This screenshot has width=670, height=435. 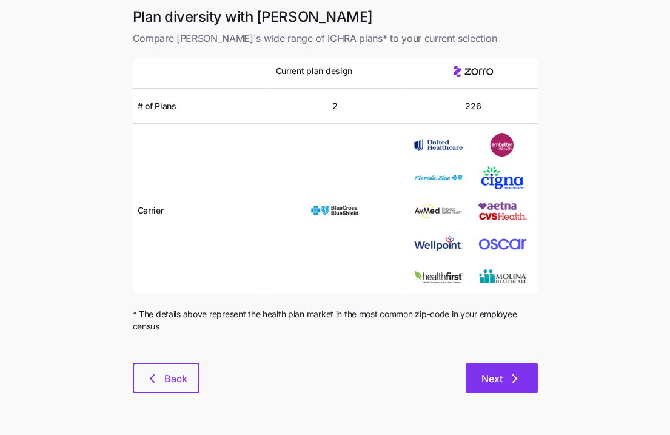 What do you see at coordinates (501, 378) in the screenshot?
I see `button: Next` at bounding box center [501, 378].